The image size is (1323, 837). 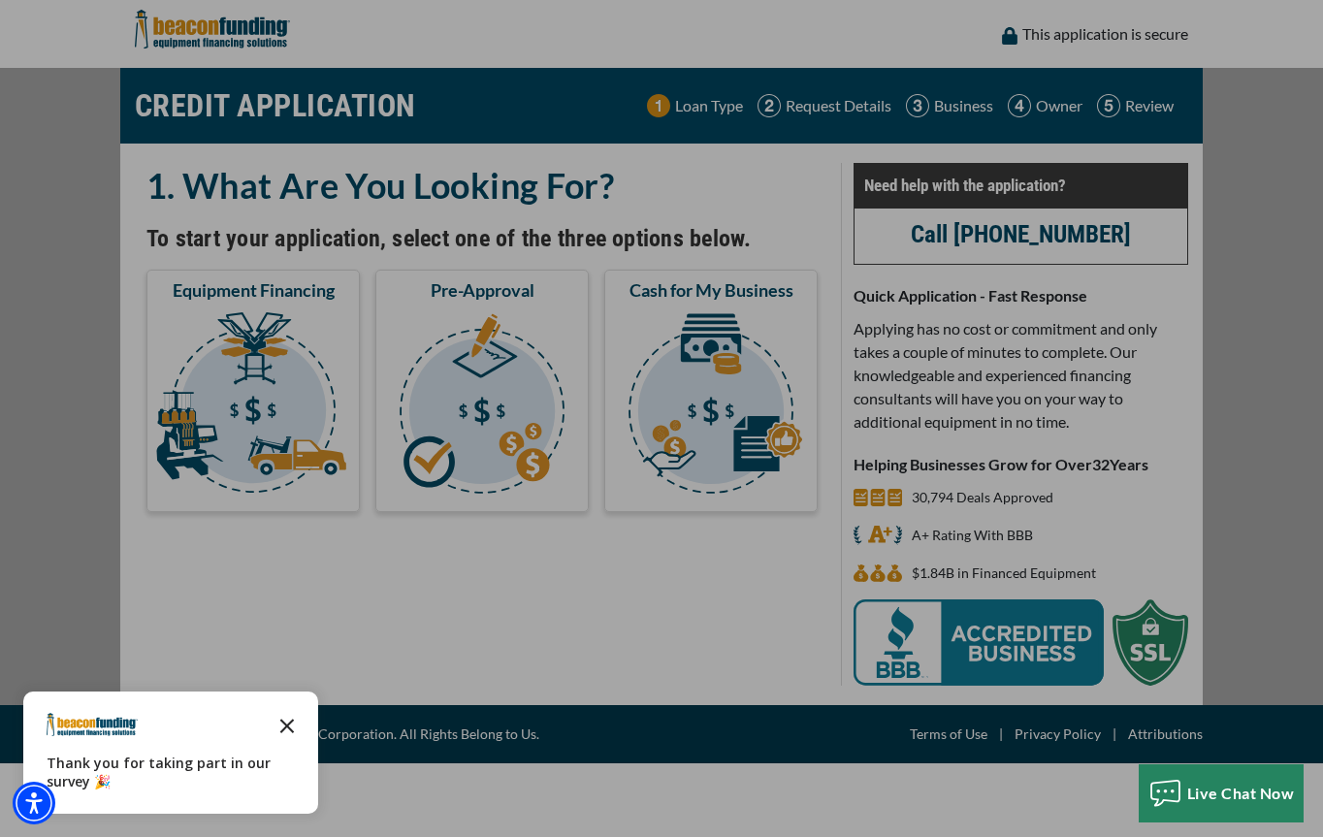 What do you see at coordinates (92, 725) in the screenshot?
I see `img: Company logo` at bounding box center [92, 725].